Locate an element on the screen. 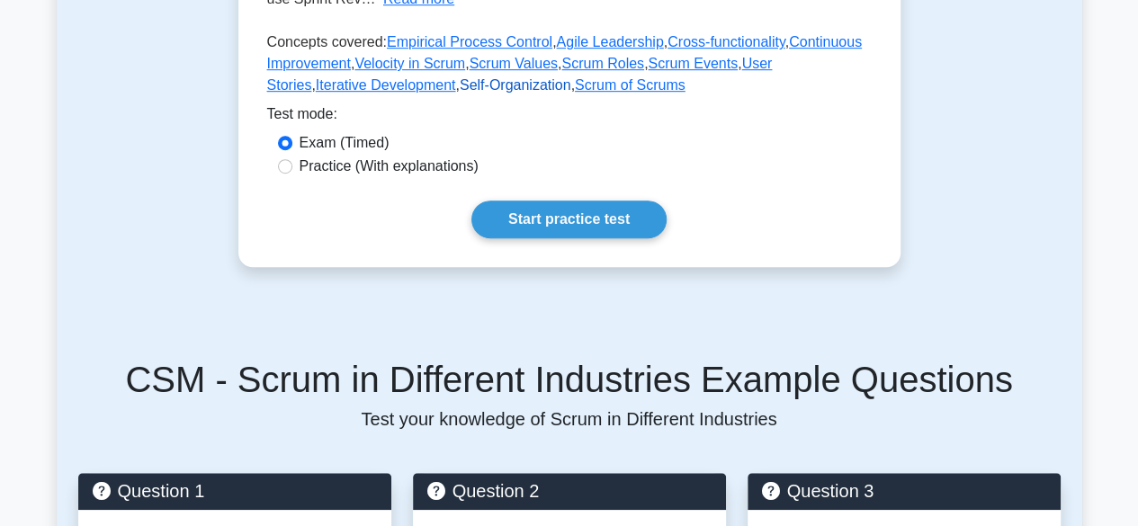  h5: Question 1 is located at coordinates (235, 491).